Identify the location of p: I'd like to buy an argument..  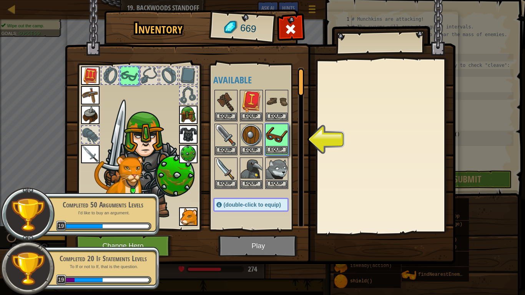
(103, 213).